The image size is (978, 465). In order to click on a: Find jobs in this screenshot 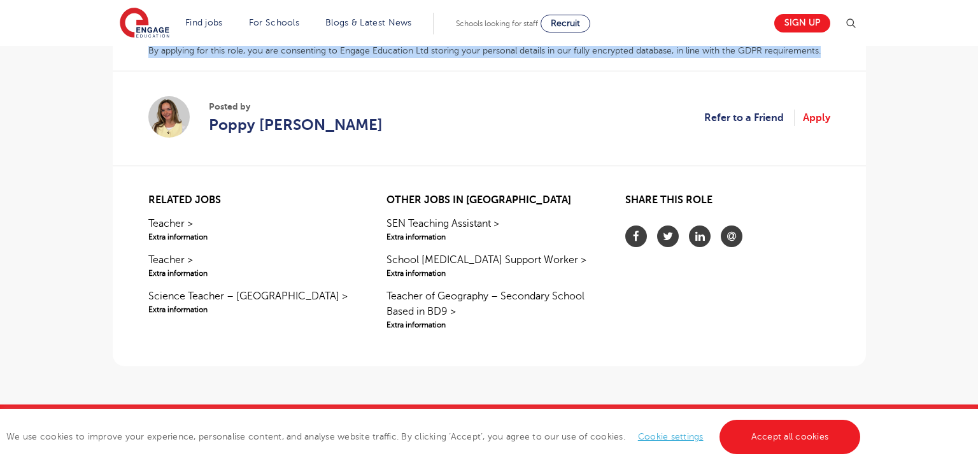, I will do `click(204, 22)`.